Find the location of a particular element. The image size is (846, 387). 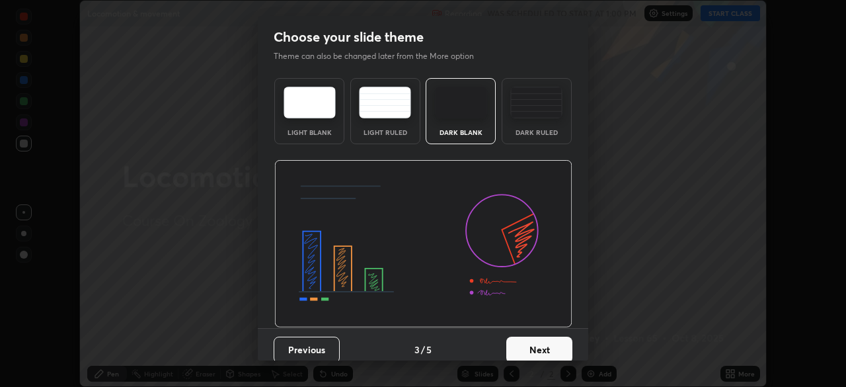

button: Previous is located at coordinates (307, 350).